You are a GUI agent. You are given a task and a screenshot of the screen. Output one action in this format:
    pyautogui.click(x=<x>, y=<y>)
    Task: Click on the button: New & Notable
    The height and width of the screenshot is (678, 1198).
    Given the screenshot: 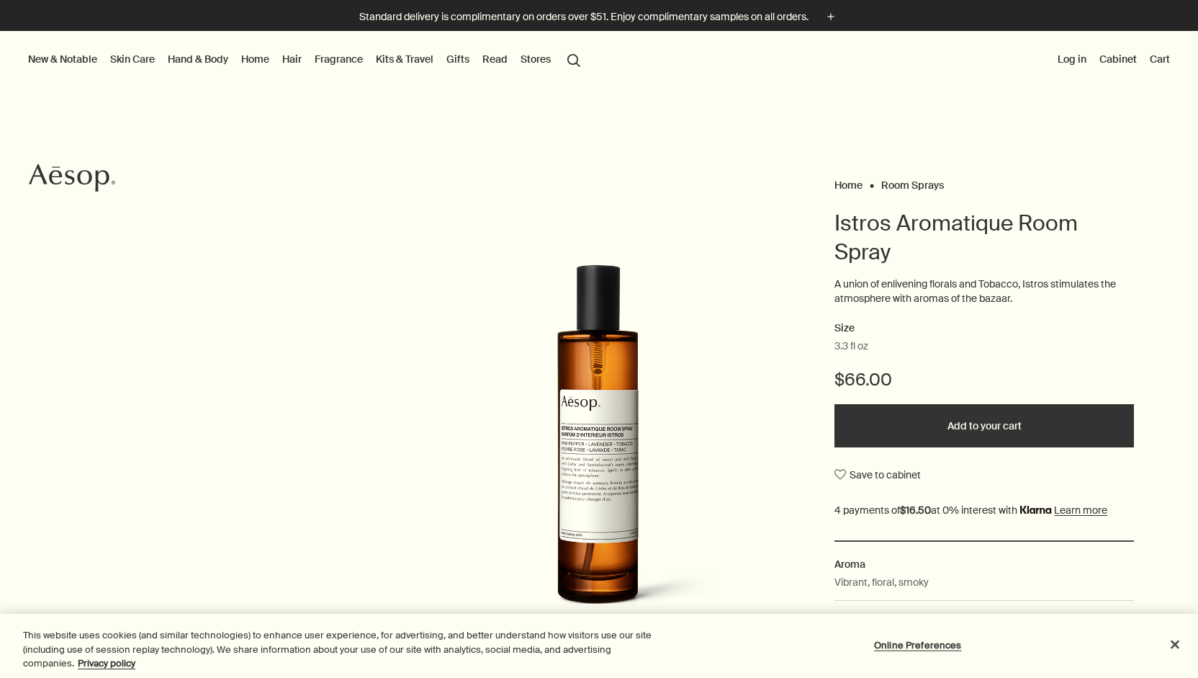 What is the action you would take?
    pyautogui.click(x=63, y=59)
    